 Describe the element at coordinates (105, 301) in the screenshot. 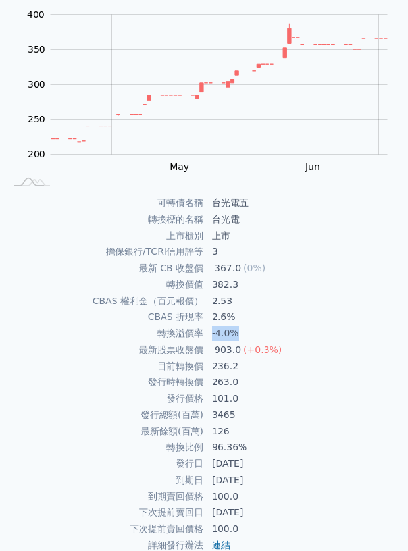

I see `td: CBAS 權利金（百元報價）` at that location.